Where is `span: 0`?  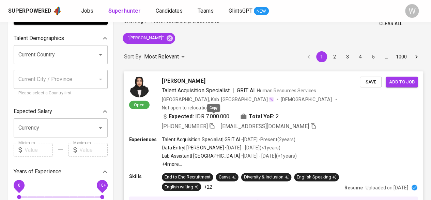 span: 0 is located at coordinates (19, 185).